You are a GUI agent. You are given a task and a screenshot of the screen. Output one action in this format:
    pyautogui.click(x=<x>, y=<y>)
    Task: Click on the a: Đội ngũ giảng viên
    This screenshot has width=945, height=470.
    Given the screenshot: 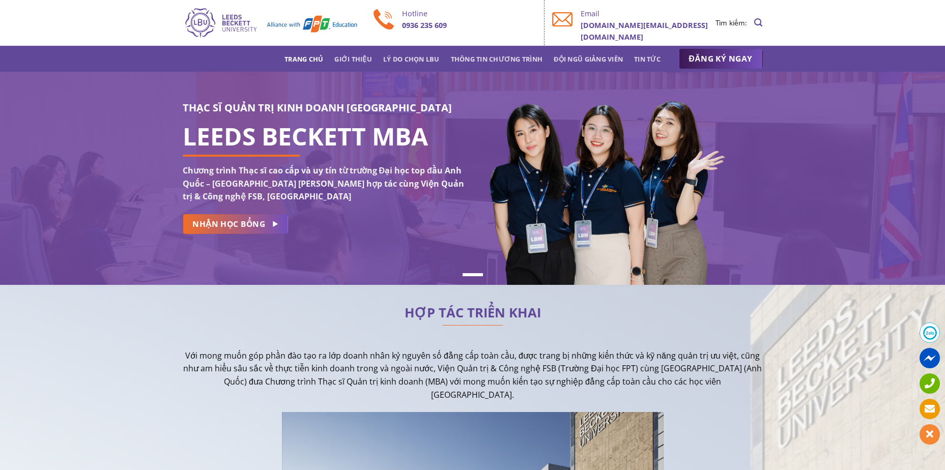 What is the action you would take?
    pyautogui.click(x=588, y=59)
    